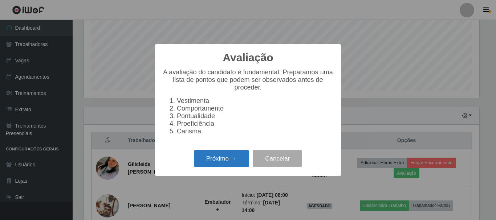 The width and height of the screenshot is (496, 220). Describe the element at coordinates (255, 131) in the screenshot. I see `li: Carisma` at that location.